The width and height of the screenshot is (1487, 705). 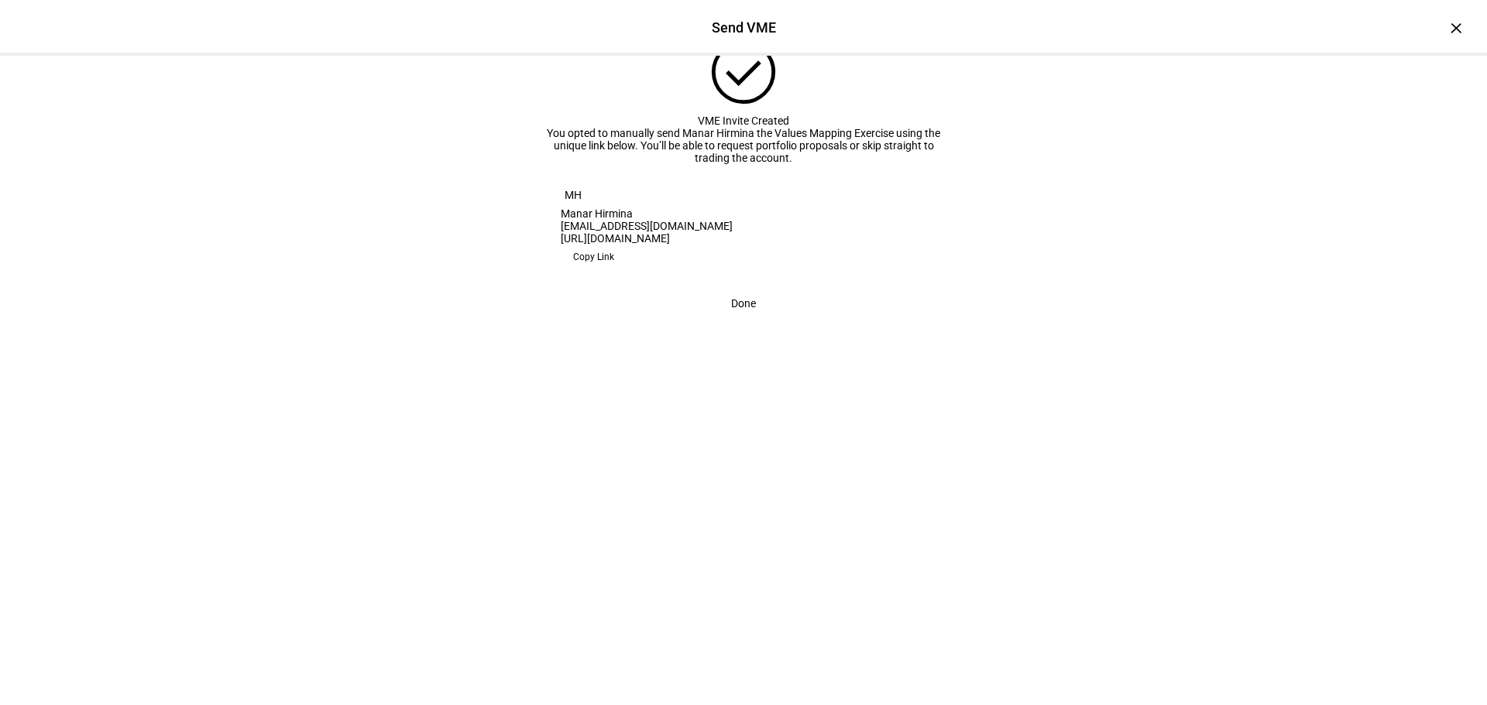 What do you see at coordinates (743, 121) in the screenshot?
I see `div: VME Invite Created` at bounding box center [743, 121].